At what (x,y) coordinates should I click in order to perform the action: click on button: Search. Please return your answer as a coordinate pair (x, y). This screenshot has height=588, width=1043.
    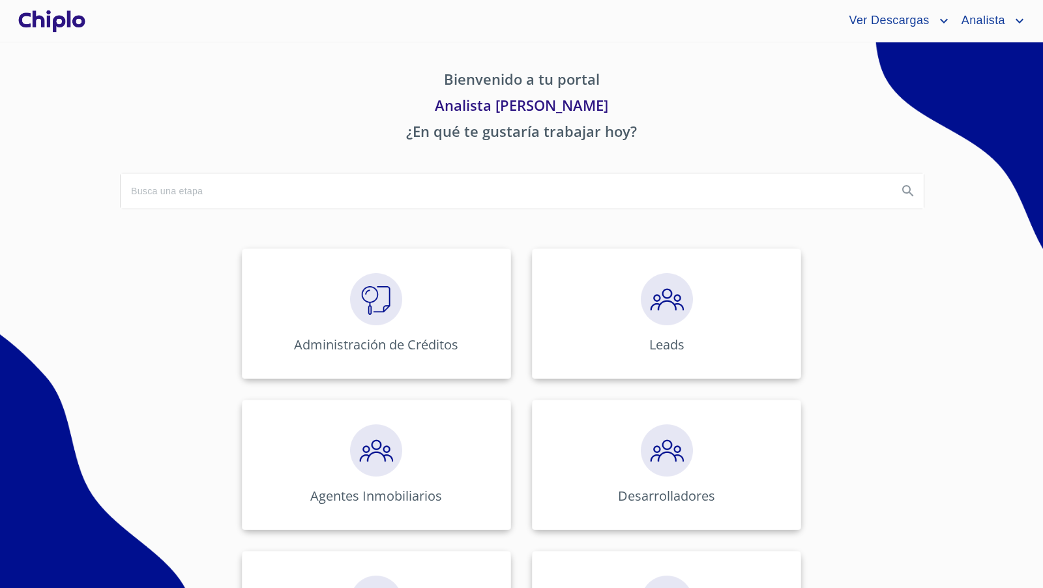
    Looking at the image, I should click on (908, 191).